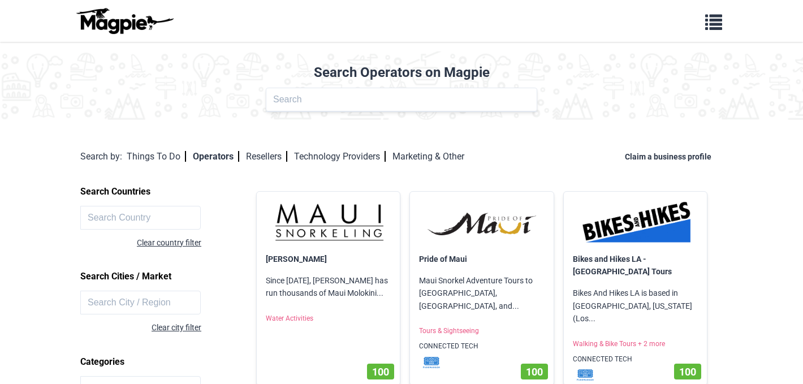 This screenshot has width=803, height=384. I want to click on input: Search, so click(402, 100).